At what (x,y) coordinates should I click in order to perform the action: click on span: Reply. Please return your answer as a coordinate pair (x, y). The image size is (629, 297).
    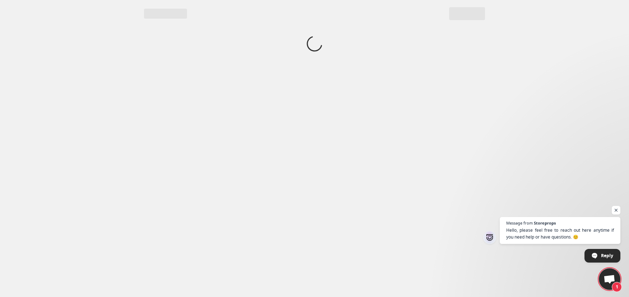
    Looking at the image, I should click on (607, 256).